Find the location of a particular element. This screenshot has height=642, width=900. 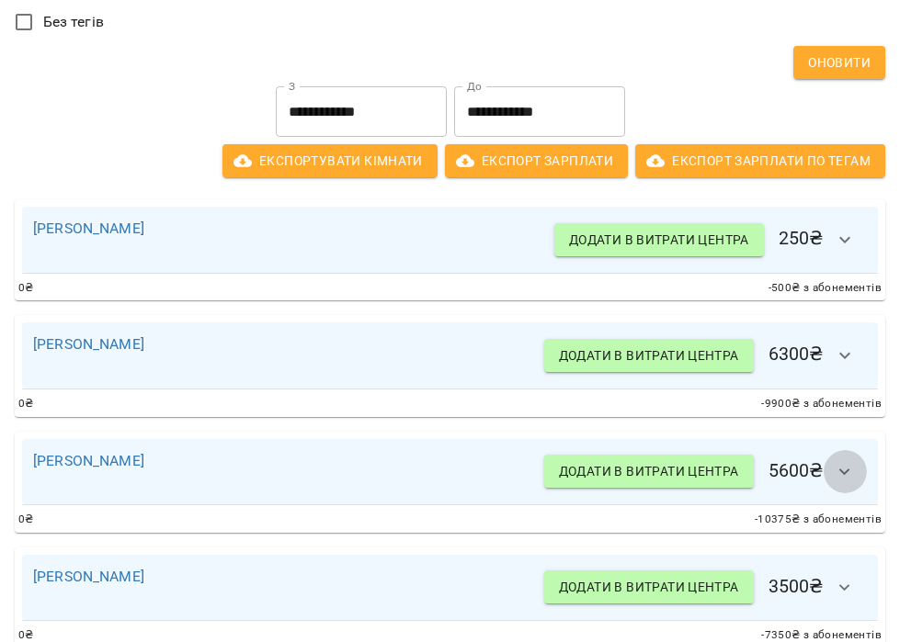

span: -9900 ₴ з абонементів is located at coordinates (821, 404).